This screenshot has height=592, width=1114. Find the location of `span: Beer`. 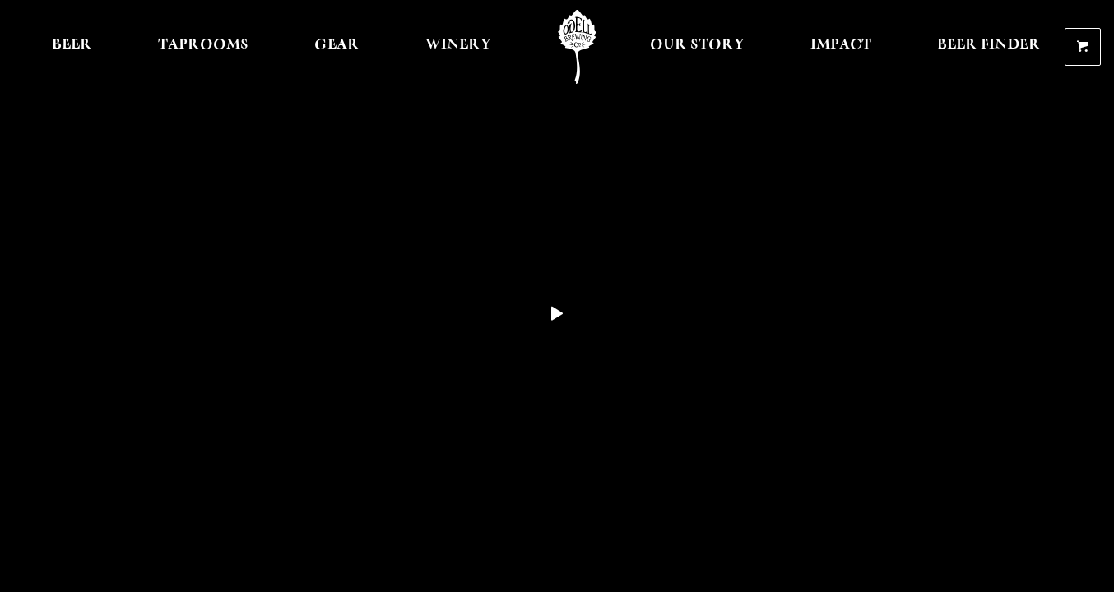

span: Beer is located at coordinates (72, 45).